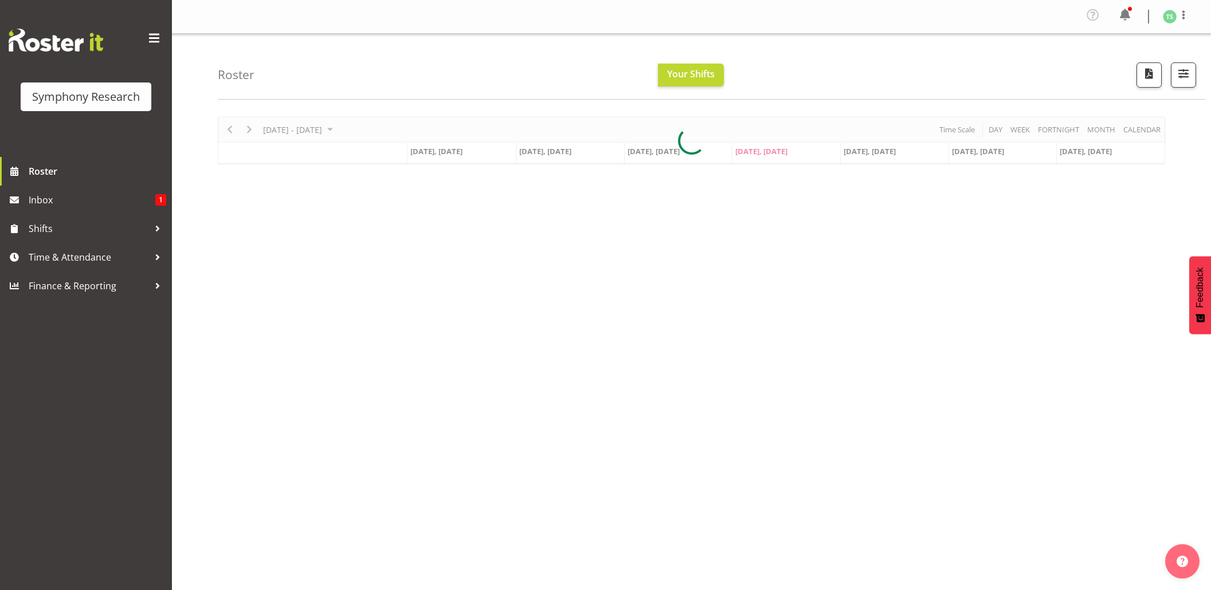  I want to click on button: Download a PDF of the roster according to the set date range., so click(1149, 75).